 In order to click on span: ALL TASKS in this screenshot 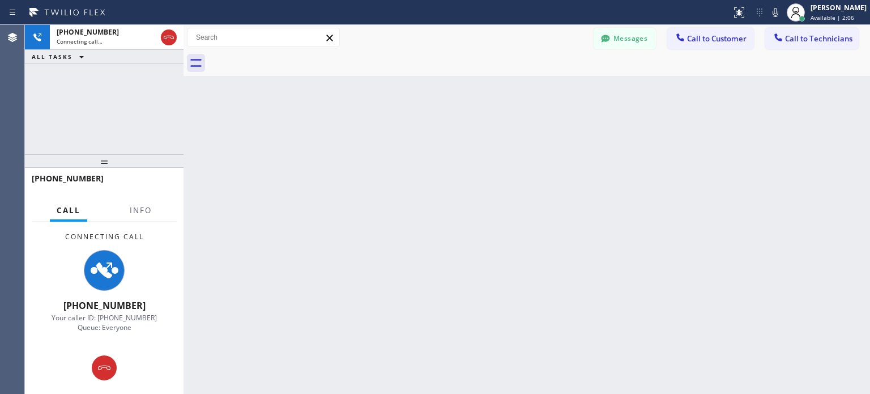, I will do `click(52, 57)`.